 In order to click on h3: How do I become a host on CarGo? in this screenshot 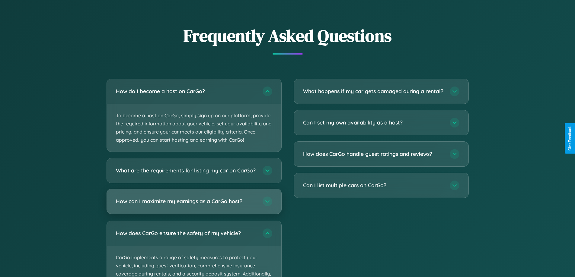, I will do `click(186, 91)`.